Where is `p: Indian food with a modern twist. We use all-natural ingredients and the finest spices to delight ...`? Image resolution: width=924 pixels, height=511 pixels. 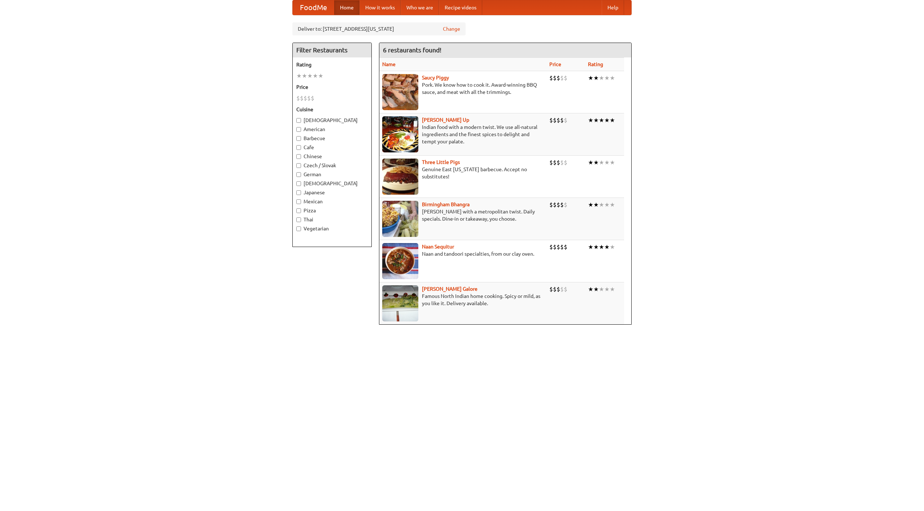 p: Indian food with a modern twist. We use all-natural ingredients and the finest spices to delight ... is located at coordinates (463, 134).